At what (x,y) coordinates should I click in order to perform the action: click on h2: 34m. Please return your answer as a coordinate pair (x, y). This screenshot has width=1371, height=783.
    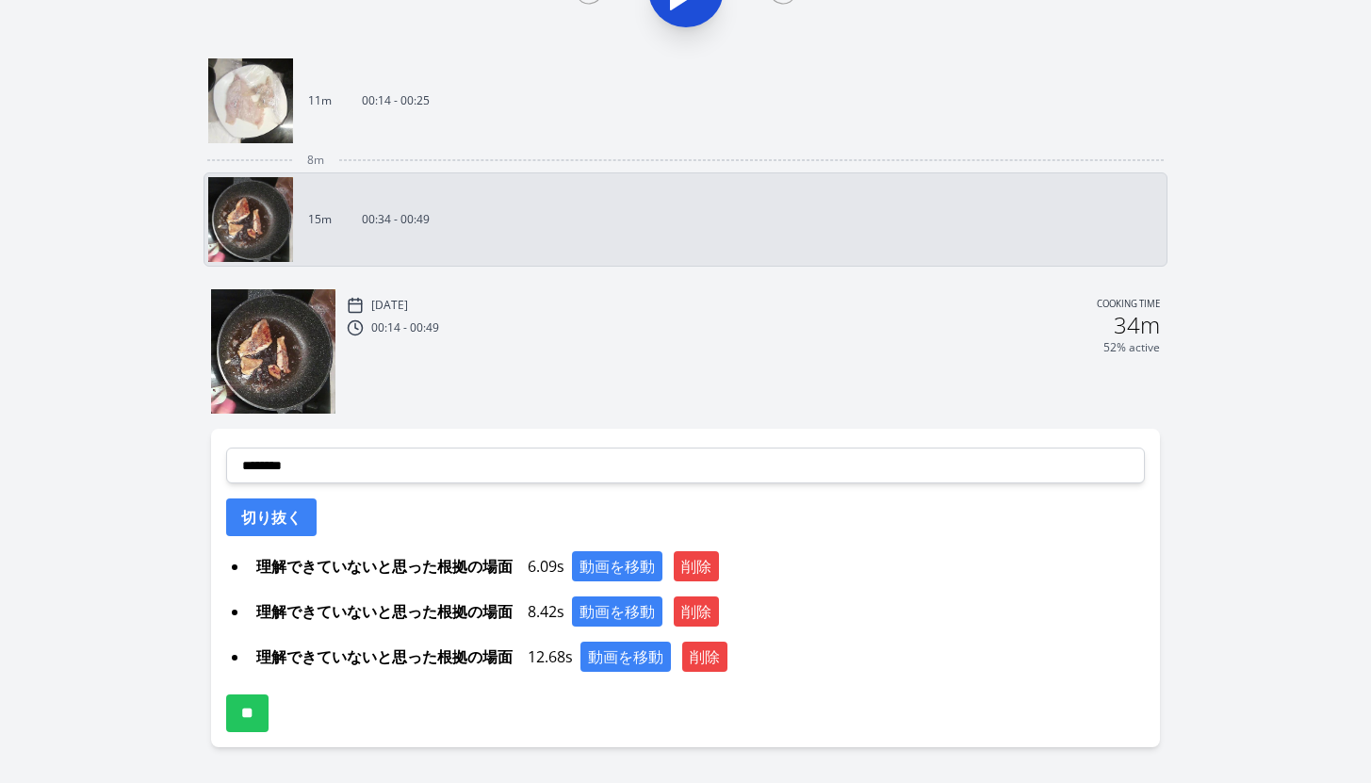
    Looking at the image, I should click on (1136, 325).